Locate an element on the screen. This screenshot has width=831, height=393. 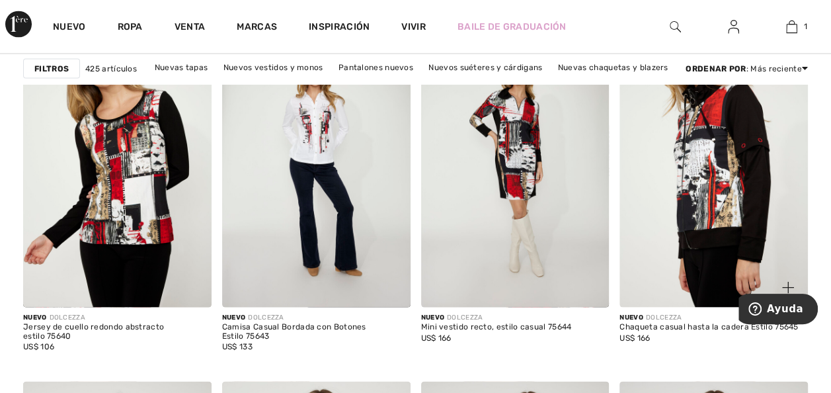
a: Vivir is located at coordinates (413, 26).